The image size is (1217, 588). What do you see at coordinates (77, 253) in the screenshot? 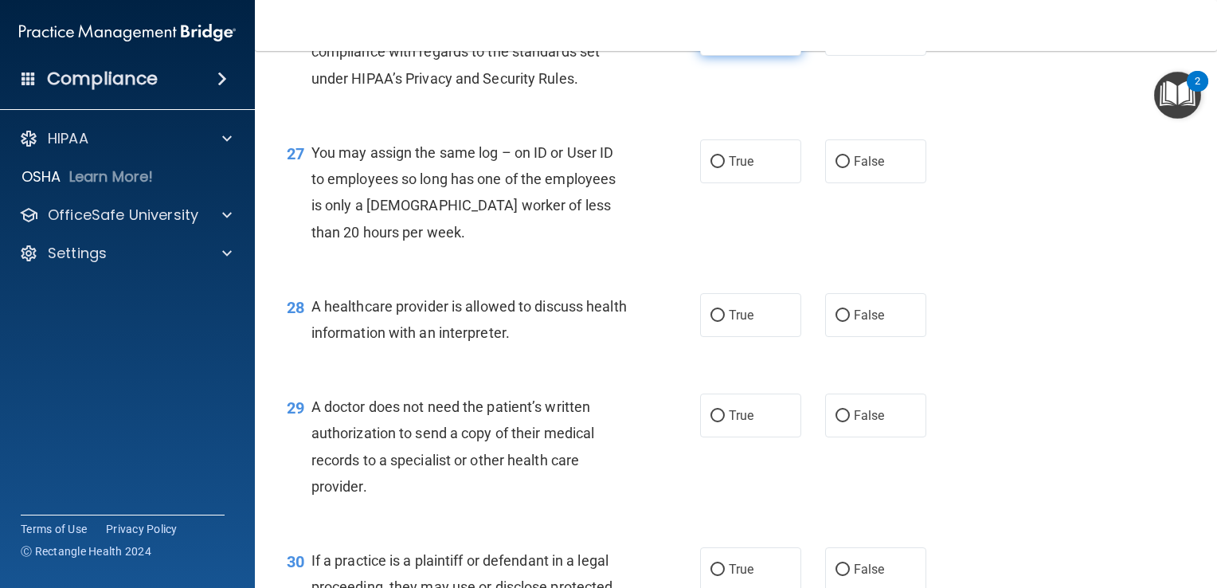
I see `p: Settings` at bounding box center [77, 253].